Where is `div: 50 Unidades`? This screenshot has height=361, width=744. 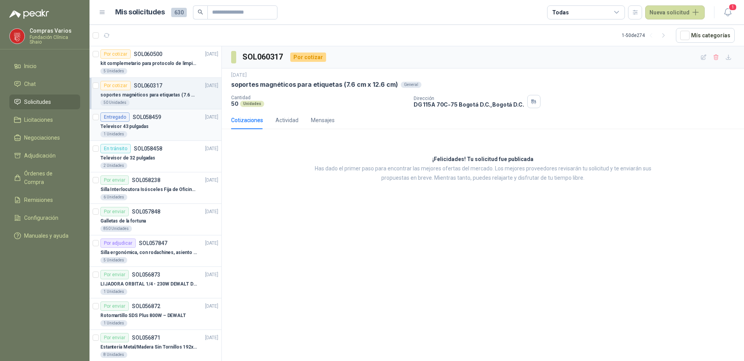
div: 50 Unidades is located at coordinates (115, 103).